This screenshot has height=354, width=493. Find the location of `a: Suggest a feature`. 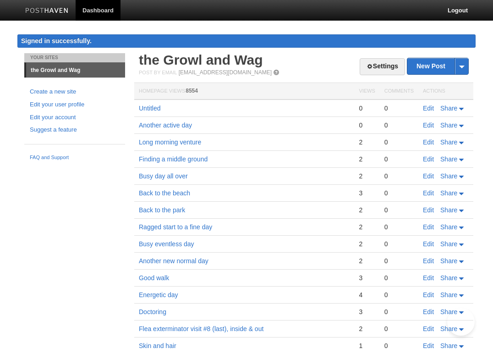

a: Suggest a feature is located at coordinates (75, 130).